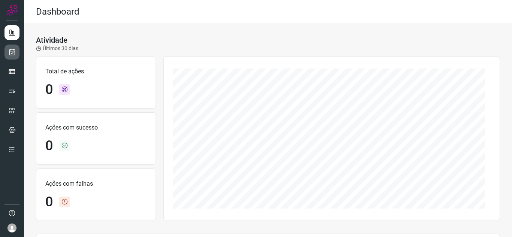 This screenshot has height=237, width=512. I want to click on img: Logo, so click(12, 10).